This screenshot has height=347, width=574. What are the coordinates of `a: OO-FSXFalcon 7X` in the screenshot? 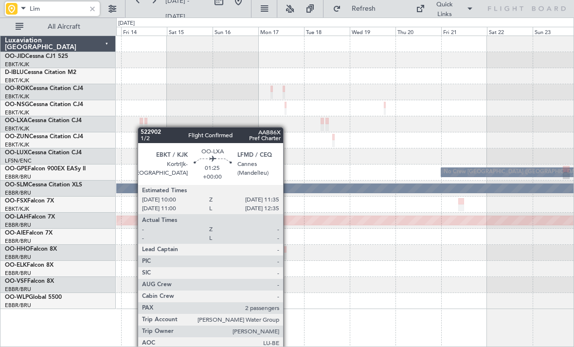 It's located at (29, 201).